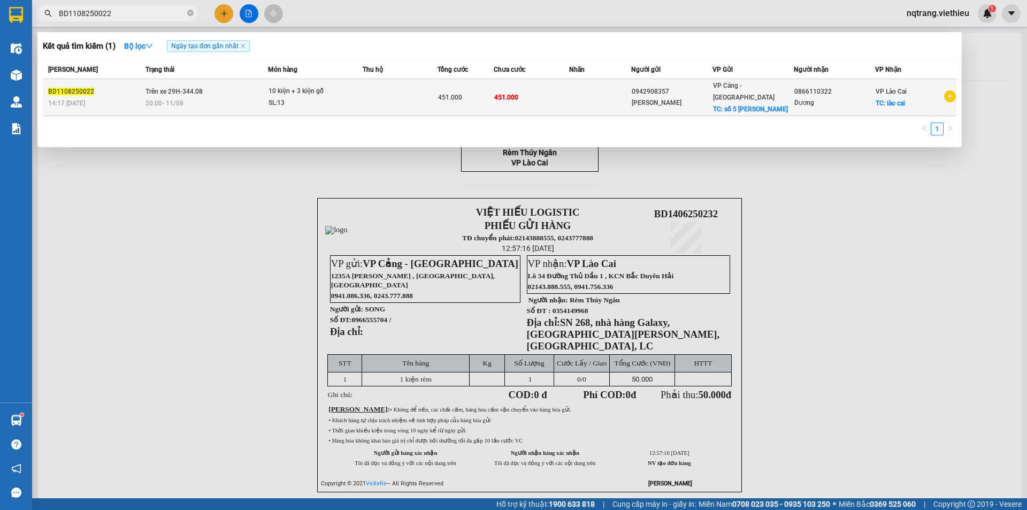 Image resolution: width=1027 pixels, height=510 pixels. I want to click on input: Tìm tên, số ĐT hoặc mã đơn, so click(122, 13).